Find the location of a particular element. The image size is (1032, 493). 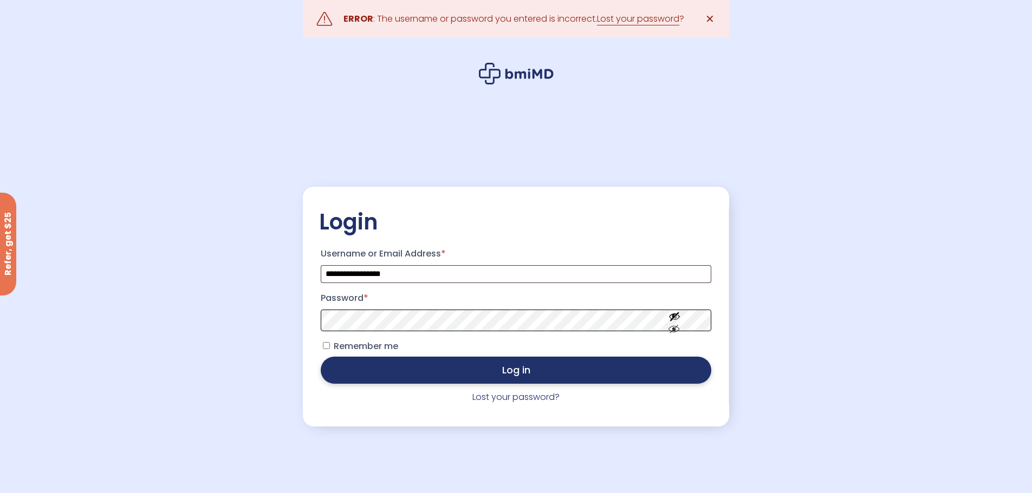

label: Username or Email Address is located at coordinates (516, 254).